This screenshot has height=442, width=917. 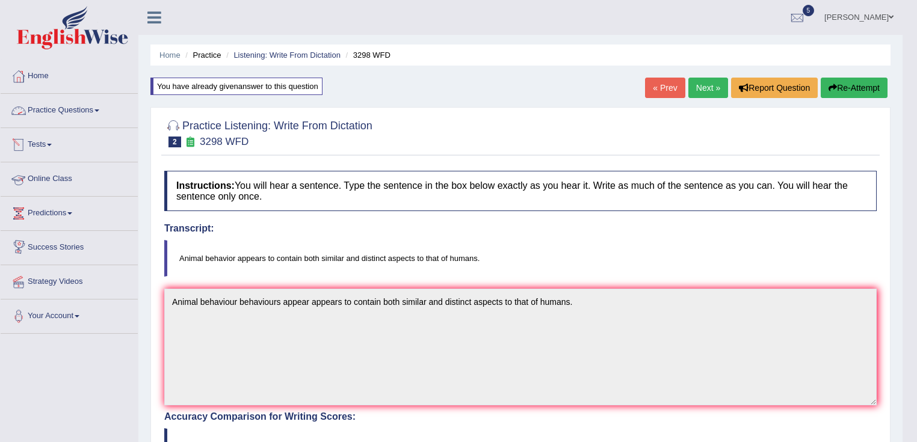 I want to click on small: Exam occurring question, so click(x=190, y=142).